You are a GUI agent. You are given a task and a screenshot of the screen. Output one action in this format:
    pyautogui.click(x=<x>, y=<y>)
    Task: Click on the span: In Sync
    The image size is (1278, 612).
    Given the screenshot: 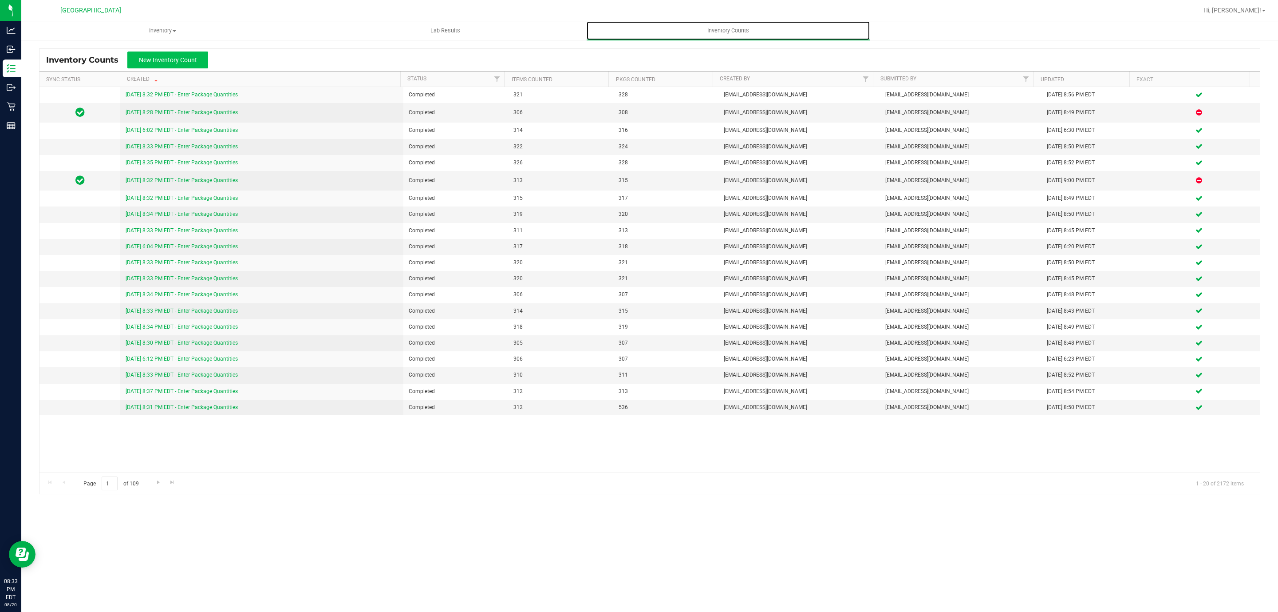 What is the action you would take?
    pyautogui.click(x=80, y=112)
    